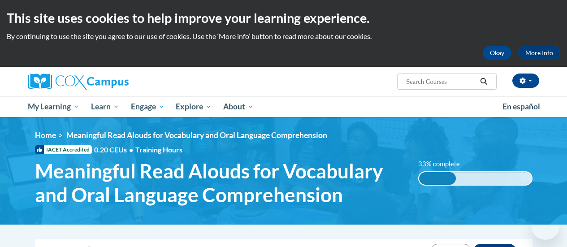  I want to click on span: IACET Accredited, so click(63, 150).